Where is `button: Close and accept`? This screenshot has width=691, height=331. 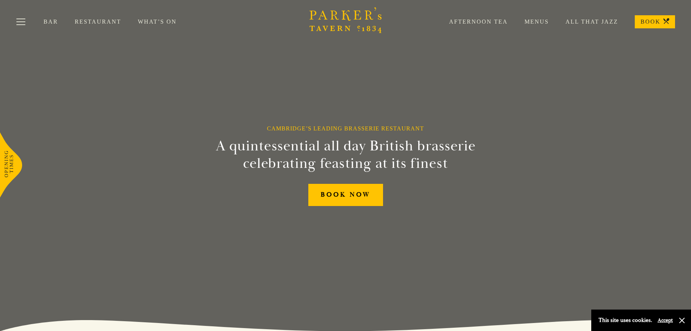
button: Close and accept is located at coordinates (682, 320).